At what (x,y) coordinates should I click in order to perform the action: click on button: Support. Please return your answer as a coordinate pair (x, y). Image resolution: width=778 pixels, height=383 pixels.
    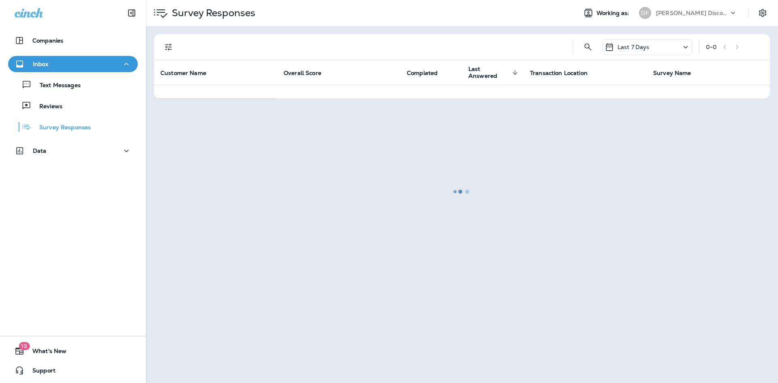
    Looking at the image, I should click on (73, 370).